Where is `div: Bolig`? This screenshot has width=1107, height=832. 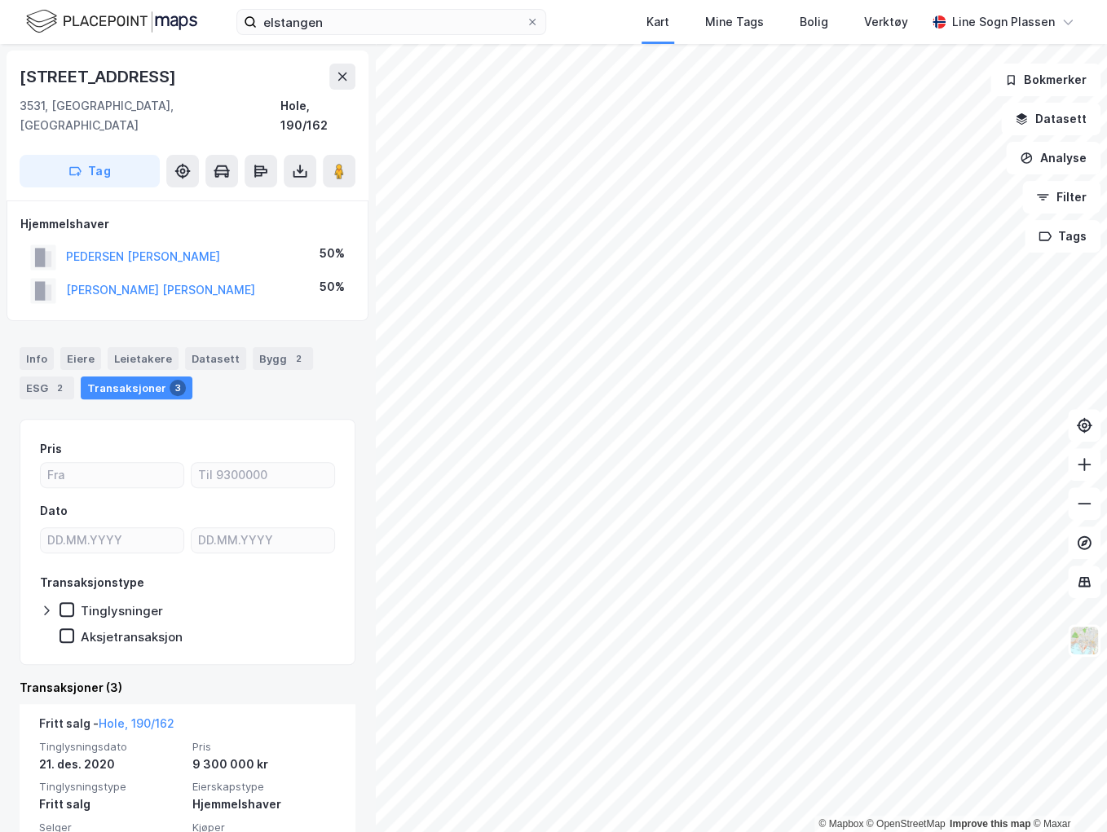 div: Bolig is located at coordinates (813, 22).